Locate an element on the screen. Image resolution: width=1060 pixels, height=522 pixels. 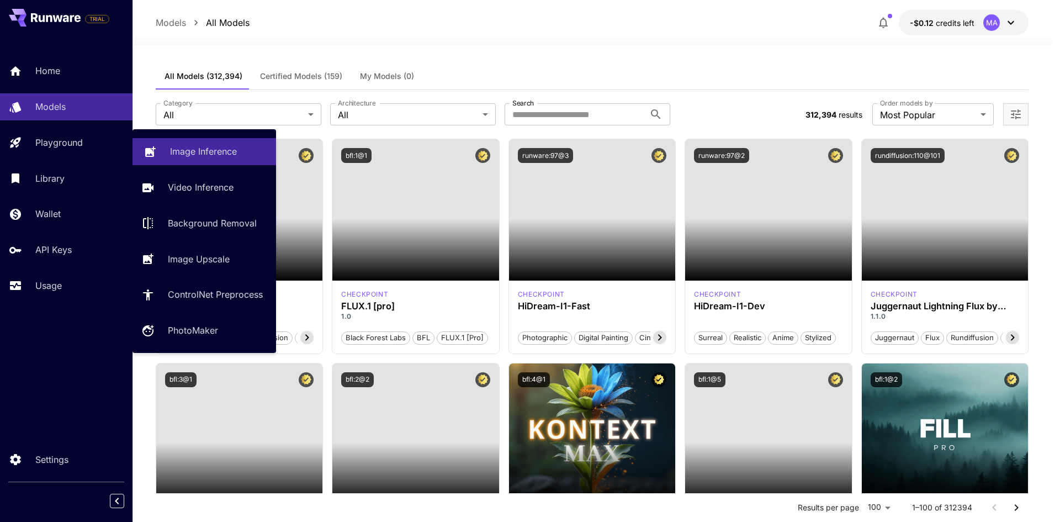
span: schnell is located at coordinates (1017, 338).